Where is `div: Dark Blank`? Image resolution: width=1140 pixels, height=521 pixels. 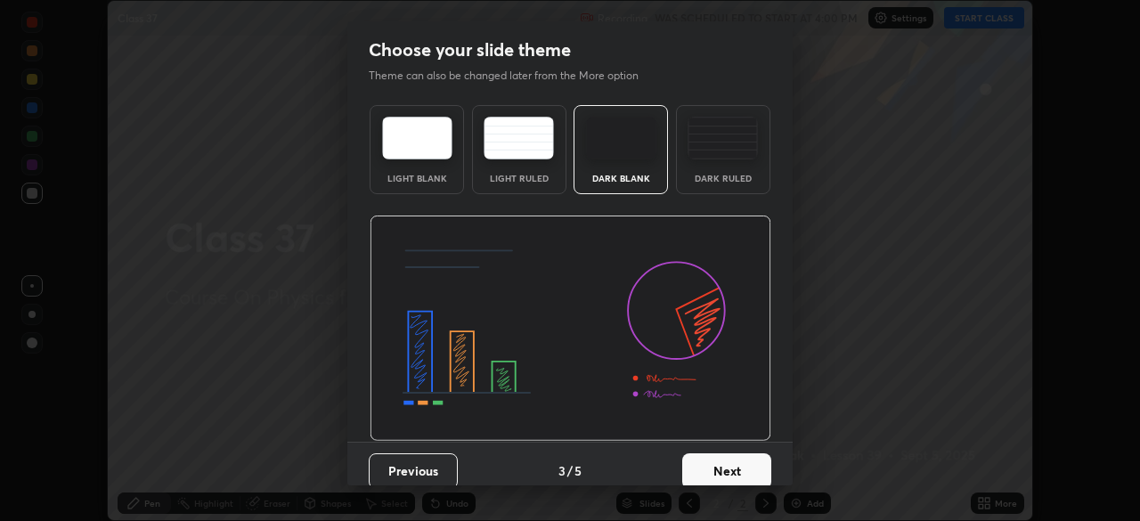 div: Dark Blank is located at coordinates (621, 178).